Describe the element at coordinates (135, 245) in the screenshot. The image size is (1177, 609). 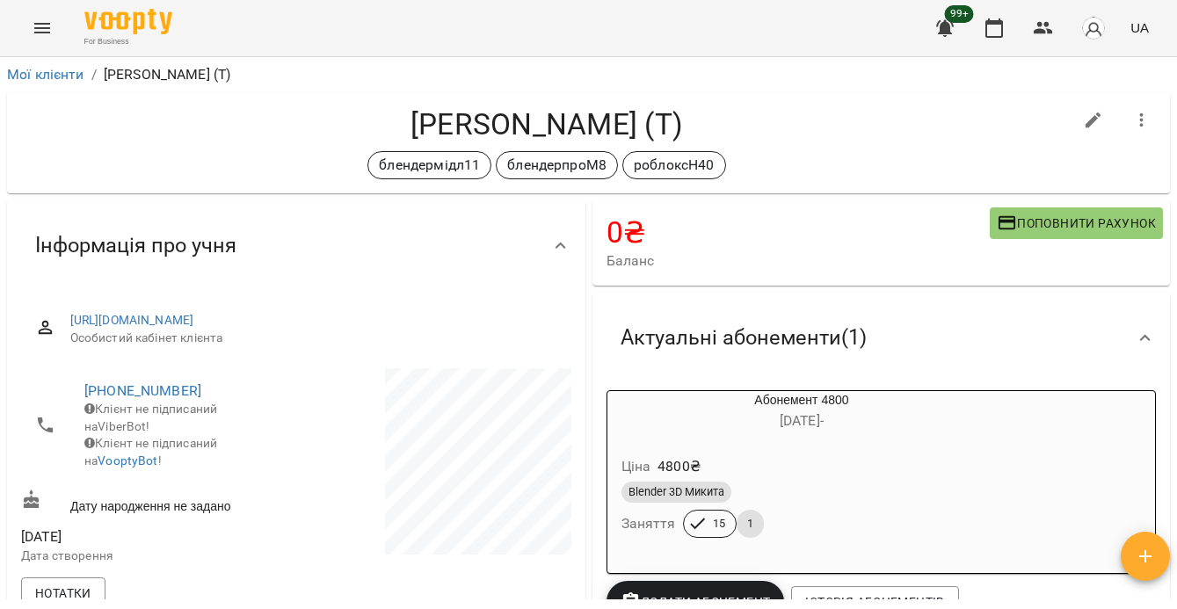
I see `span: Інформація про учня` at that location.